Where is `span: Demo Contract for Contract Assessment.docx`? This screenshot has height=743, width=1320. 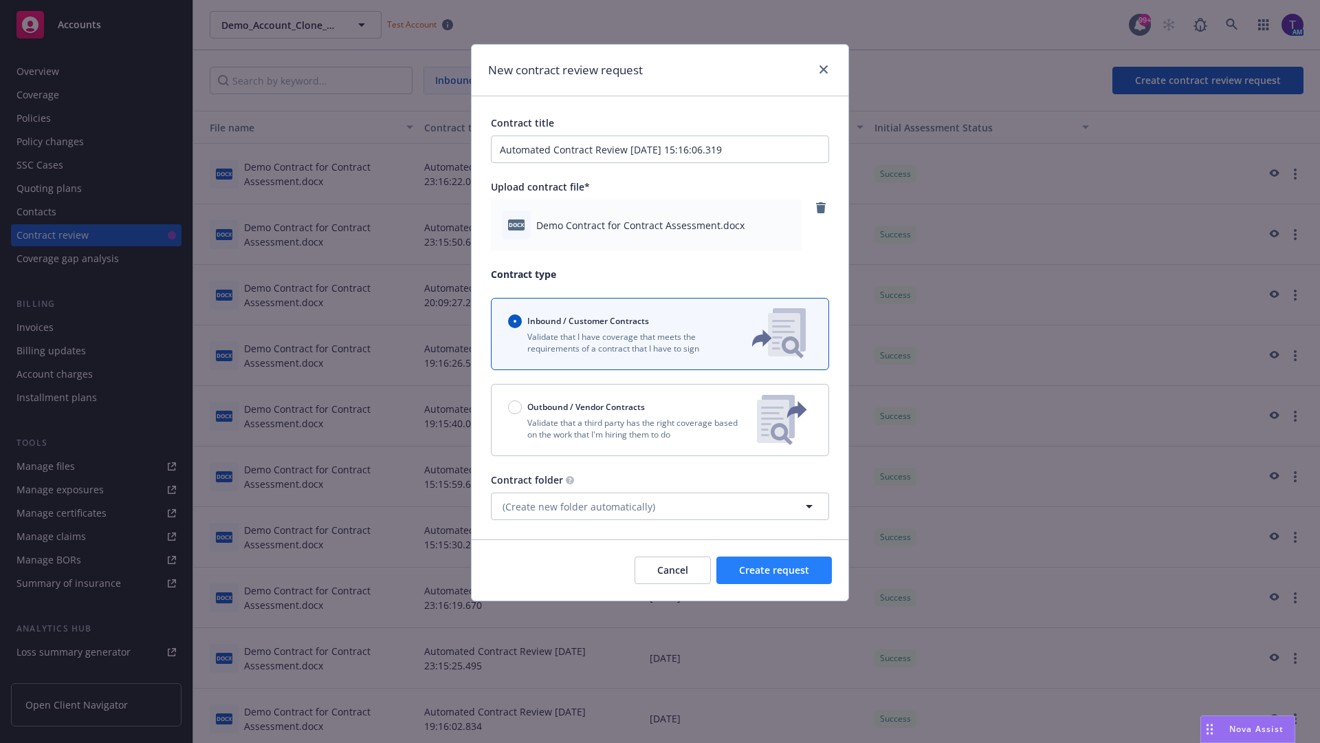
span: Demo Contract for Contract Assessment.docx is located at coordinates (640, 225).